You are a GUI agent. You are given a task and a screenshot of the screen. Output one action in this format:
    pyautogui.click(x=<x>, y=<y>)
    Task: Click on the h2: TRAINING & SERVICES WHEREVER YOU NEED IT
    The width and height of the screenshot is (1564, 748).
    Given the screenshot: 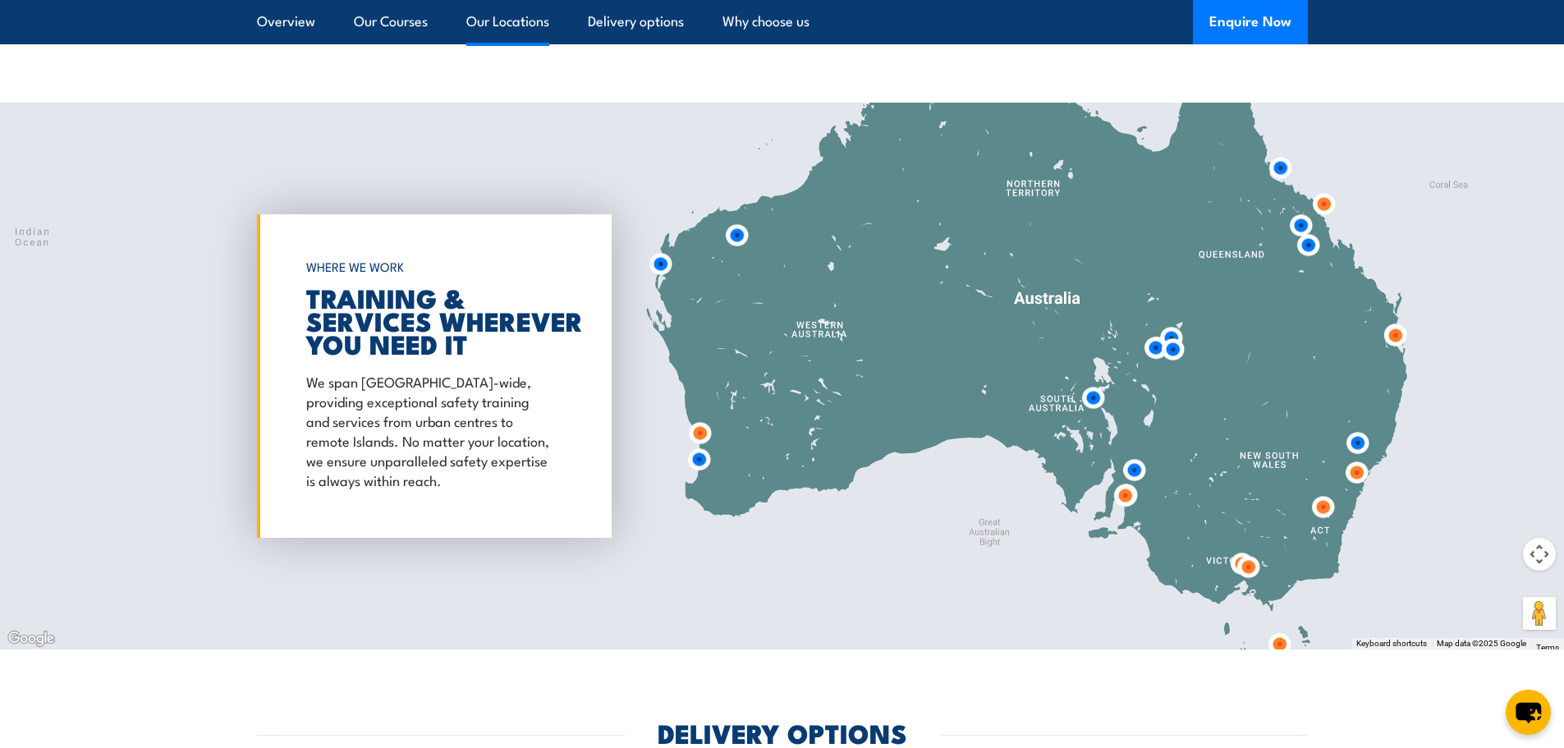 What is the action you would take?
    pyautogui.click(x=430, y=320)
    